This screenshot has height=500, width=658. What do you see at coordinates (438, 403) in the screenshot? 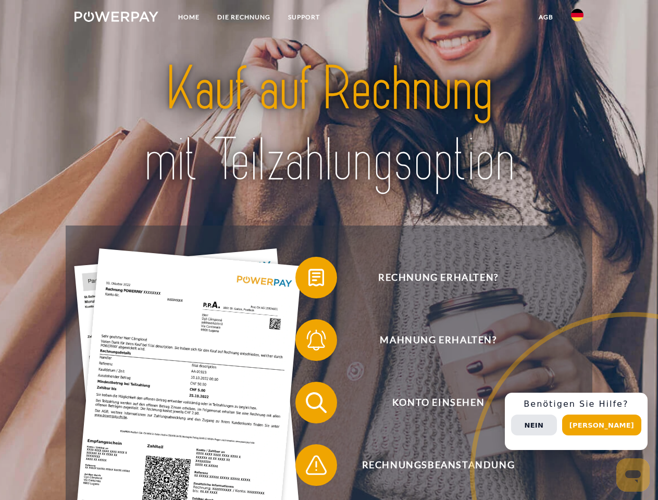
I see `span: Konto einsehen` at bounding box center [438, 403].